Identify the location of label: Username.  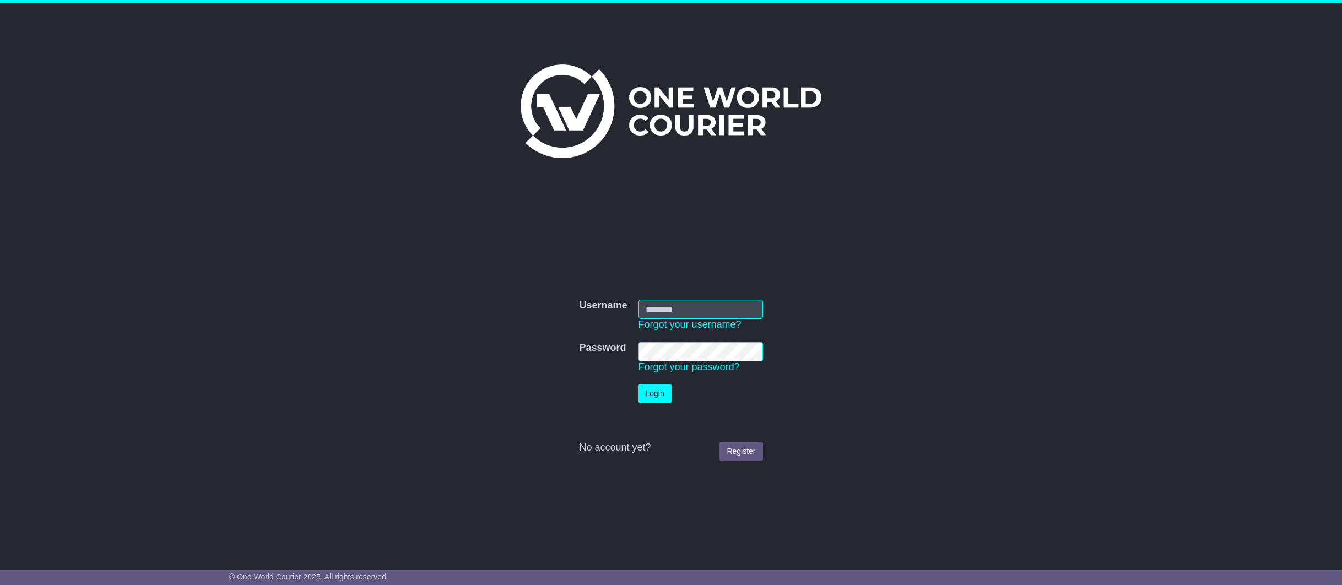
(602, 306).